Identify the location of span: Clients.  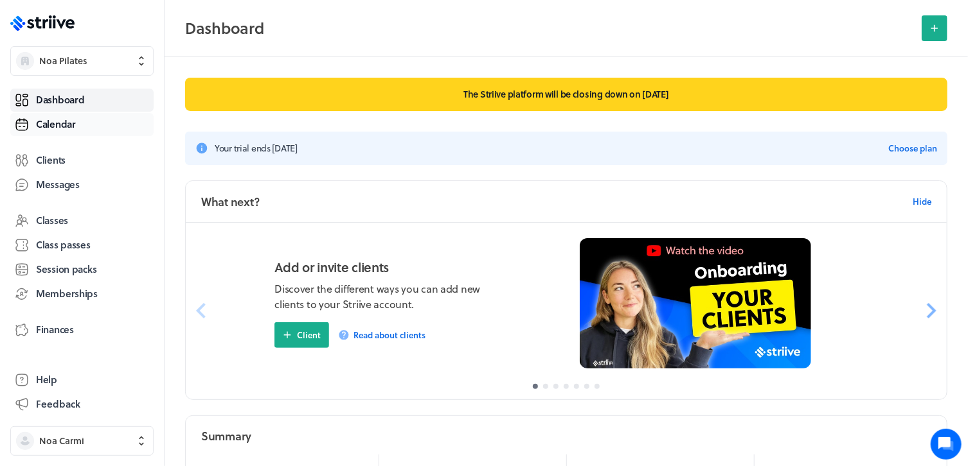
(51, 160).